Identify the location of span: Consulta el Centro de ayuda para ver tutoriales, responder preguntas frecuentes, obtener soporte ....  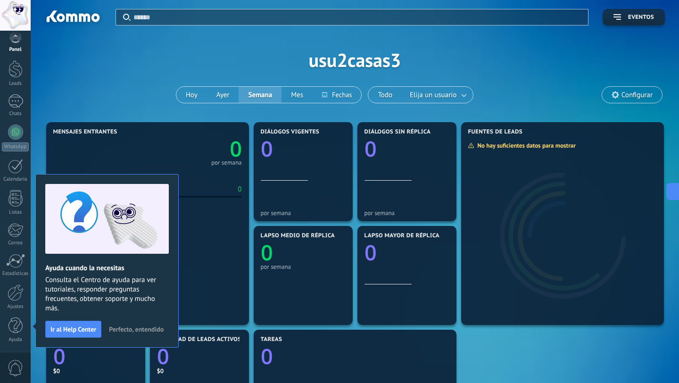
(107, 294).